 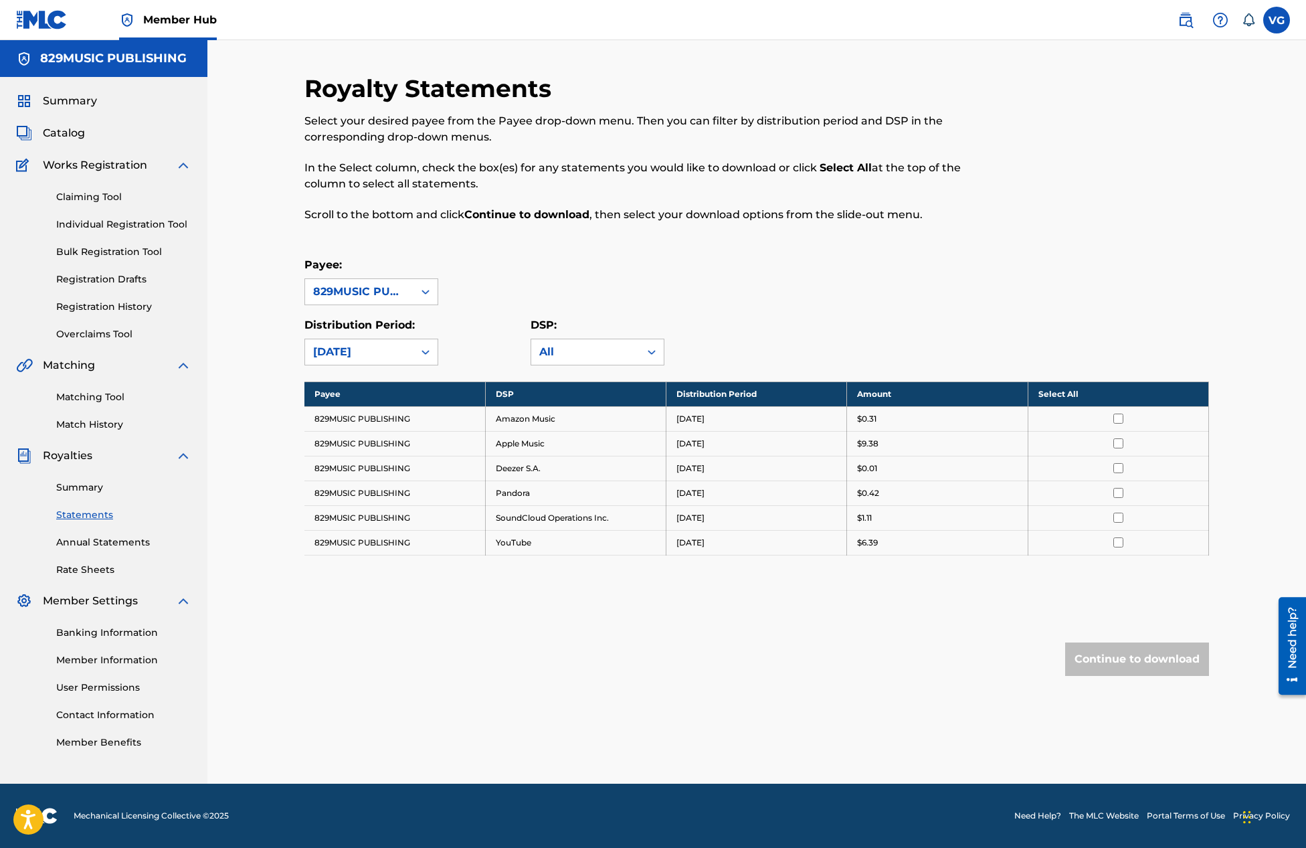 What do you see at coordinates (24, 456) in the screenshot?
I see `img: Royalties` at bounding box center [24, 456].